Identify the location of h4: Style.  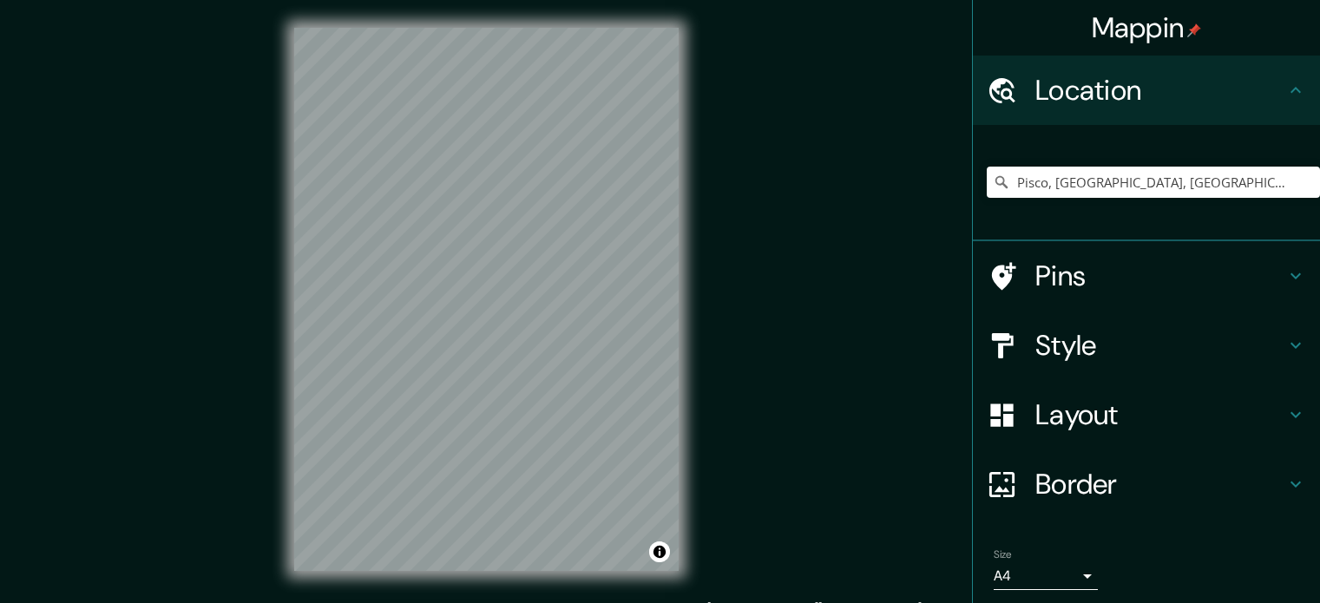
(1160, 345).